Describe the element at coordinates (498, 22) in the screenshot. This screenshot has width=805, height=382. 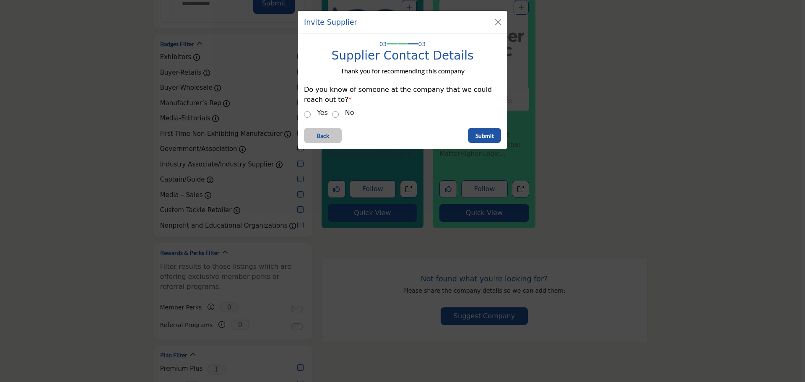
I see `button: Close` at that location.